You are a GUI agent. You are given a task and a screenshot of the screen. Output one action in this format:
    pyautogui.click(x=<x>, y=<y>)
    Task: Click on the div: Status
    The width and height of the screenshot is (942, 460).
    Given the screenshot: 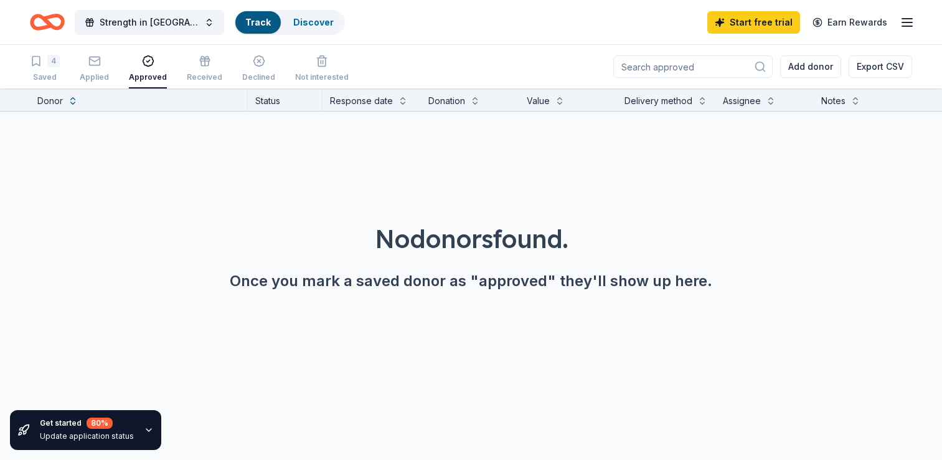 What is the action you would take?
    pyautogui.click(x=285, y=100)
    